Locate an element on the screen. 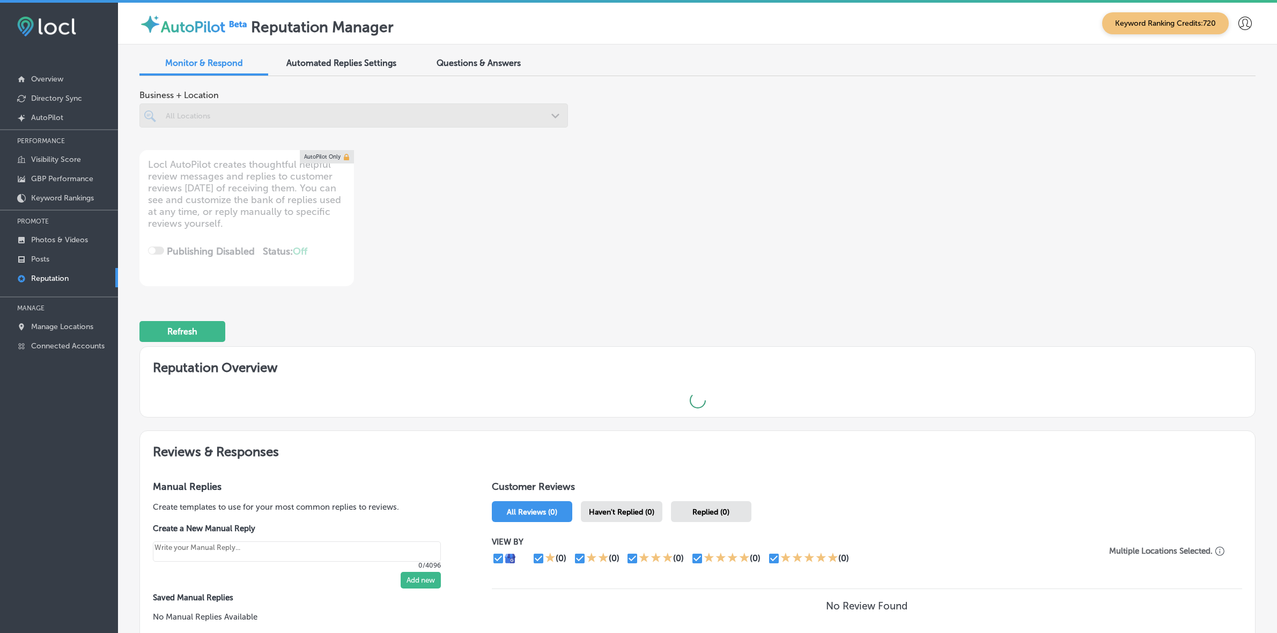  img: autopilot-icon is located at coordinates (150, 24).